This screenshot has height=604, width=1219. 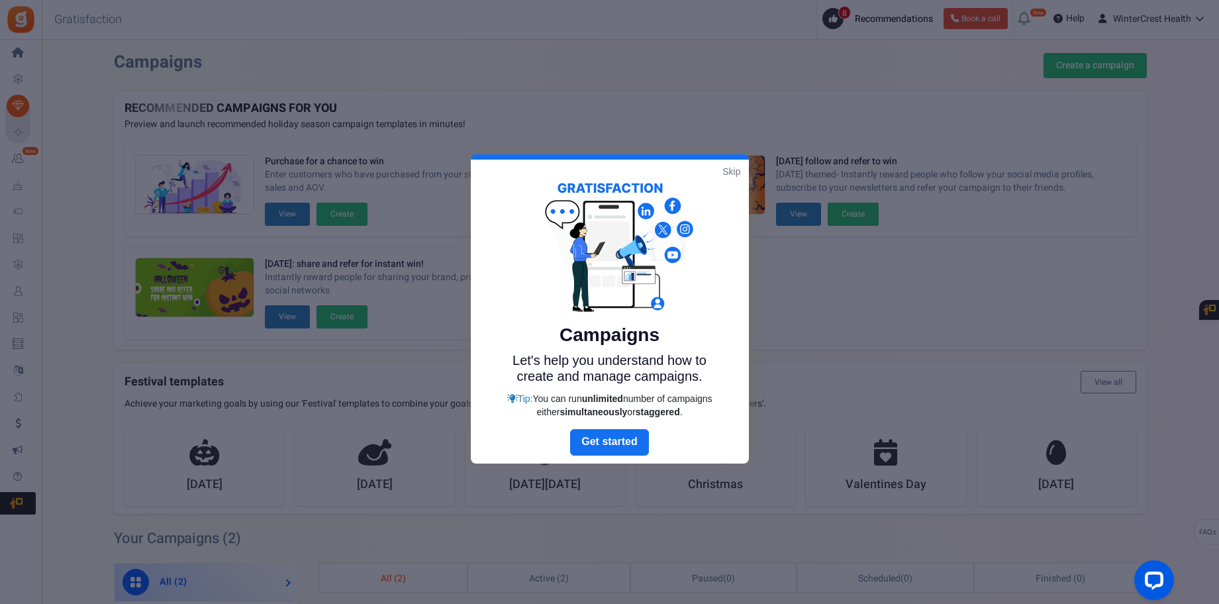 What do you see at coordinates (610, 335) in the screenshot?
I see `h5: Campaigns` at bounding box center [610, 335].